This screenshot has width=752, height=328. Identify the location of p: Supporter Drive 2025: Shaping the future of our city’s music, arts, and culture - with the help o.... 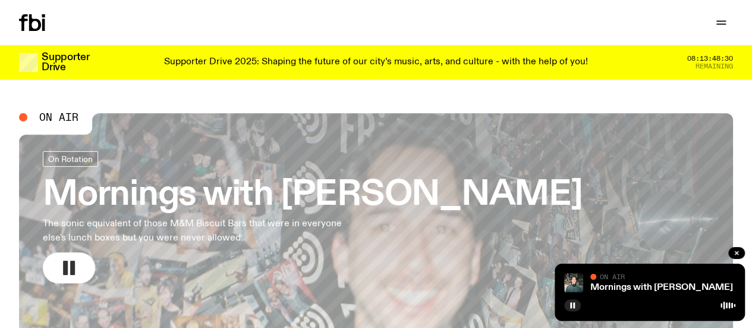
(376, 62).